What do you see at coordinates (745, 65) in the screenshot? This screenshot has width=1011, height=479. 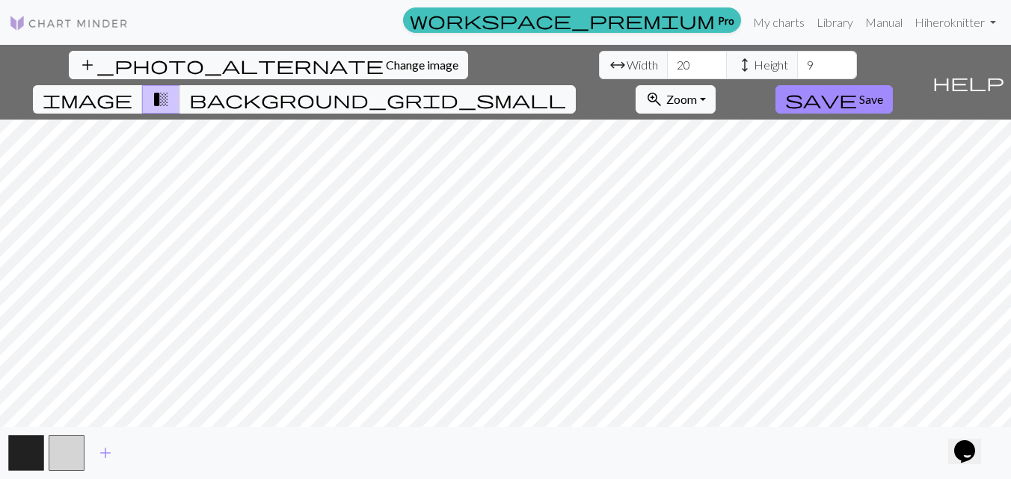 I see `span: height` at bounding box center [745, 65].